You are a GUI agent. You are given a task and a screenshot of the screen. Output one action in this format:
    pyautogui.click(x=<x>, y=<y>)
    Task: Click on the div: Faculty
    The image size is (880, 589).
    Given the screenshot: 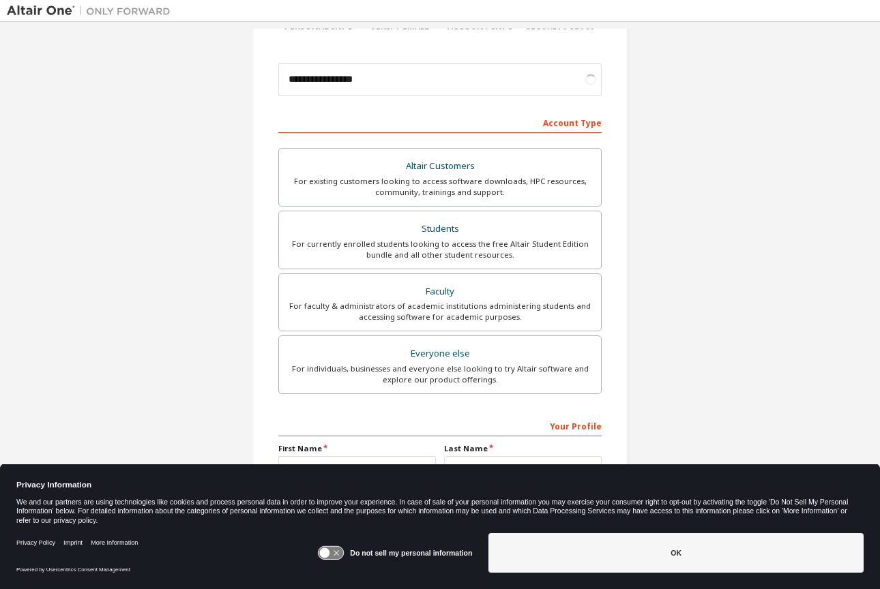 What is the action you would take?
    pyautogui.click(x=440, y=292)
    